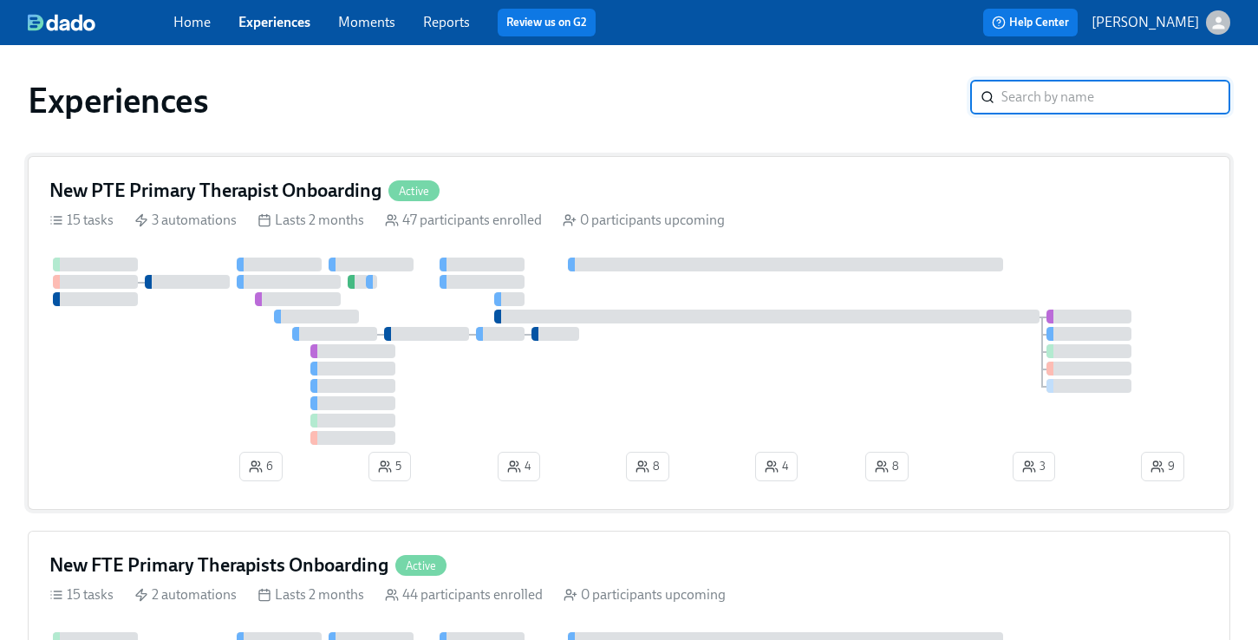 Image resolution: width=1258 pixels, height=640 pixels. Describe the element at coordinates (185, 220) in the screenshot. I see `div: 3 automations` at that location.